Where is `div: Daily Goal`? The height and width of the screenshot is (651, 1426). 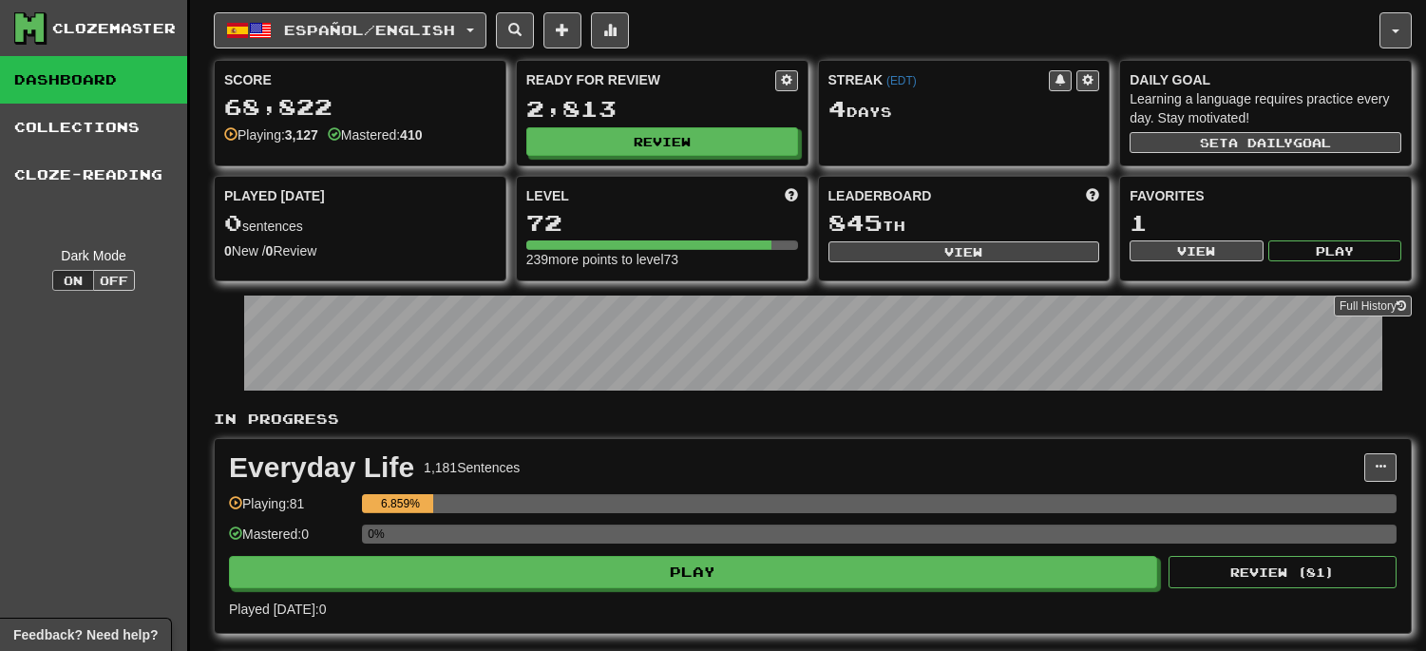
div: Daily Goal is located at coordinates (1266, 80).